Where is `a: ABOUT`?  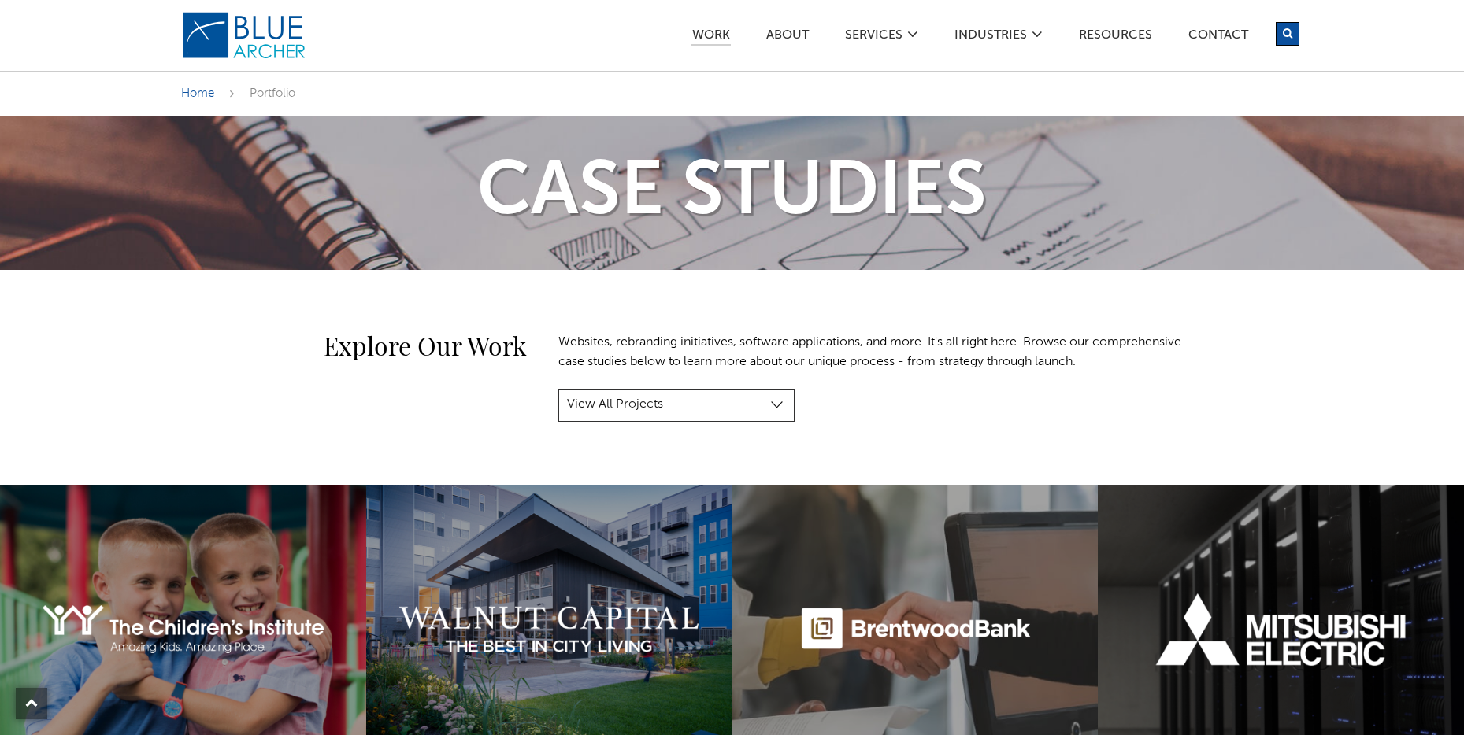 a: ABOUT is located at coordinates (787, 37).